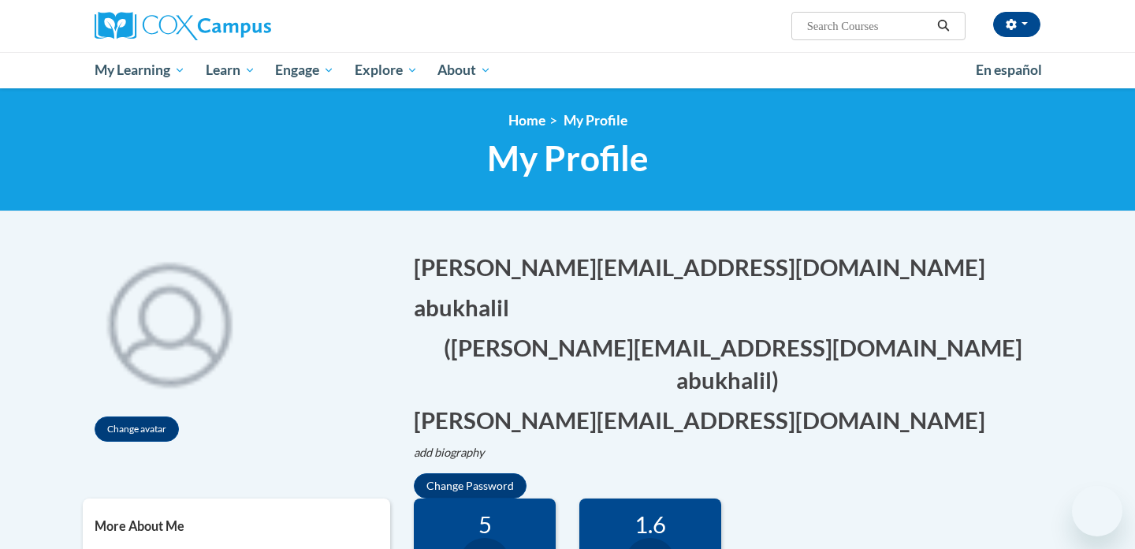 The height and width of the screenshot is (549, 1135). I want to click on span: My Learning, so click(140, 70).